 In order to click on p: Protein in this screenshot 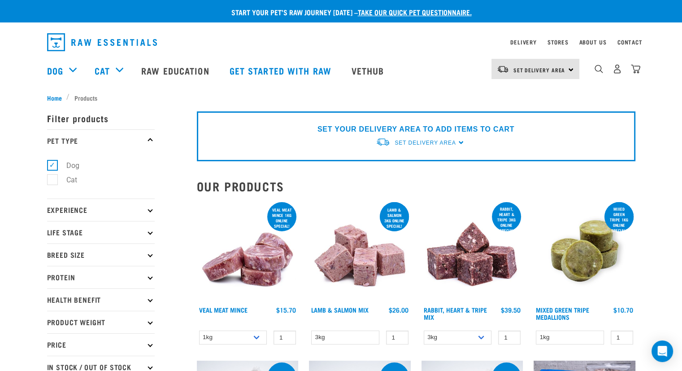, I will do `click(101, 277)`.